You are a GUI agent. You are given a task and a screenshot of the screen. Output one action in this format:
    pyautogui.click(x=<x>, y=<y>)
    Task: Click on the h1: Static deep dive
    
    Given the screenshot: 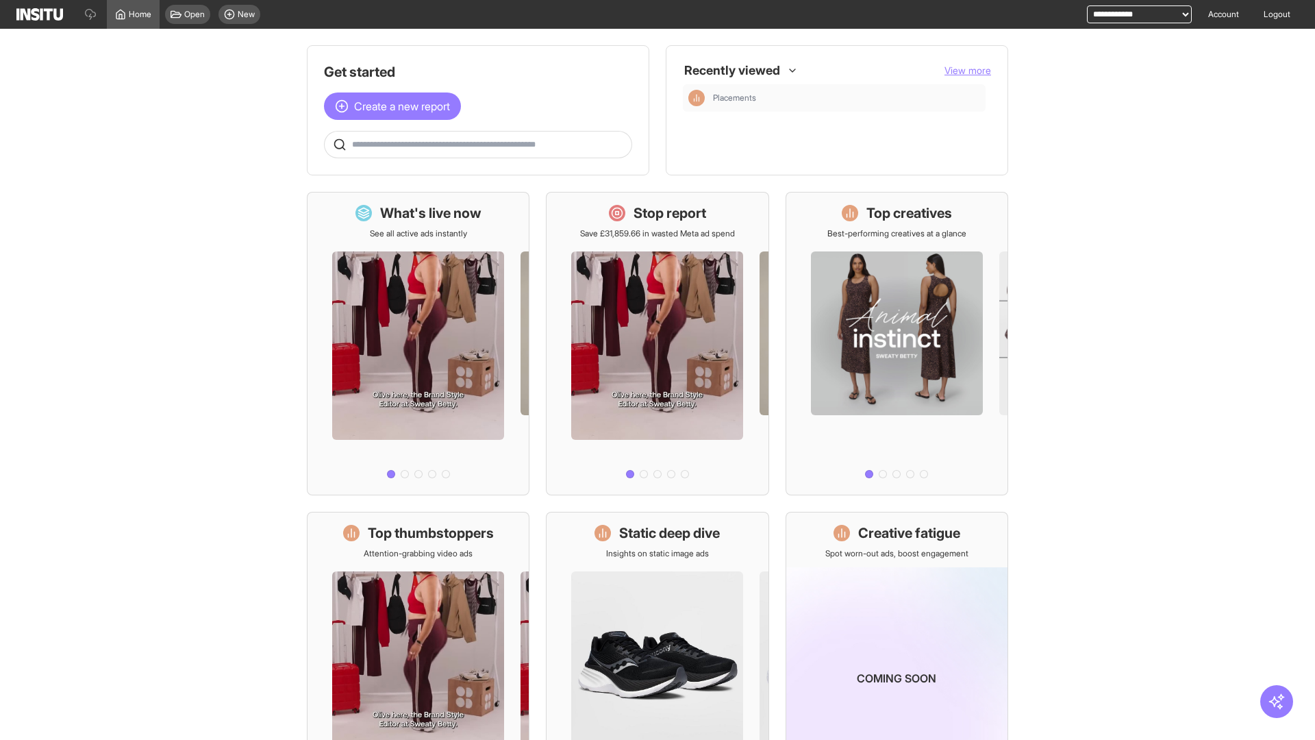 What is the action you would take?
    pyautogui.click(x=669, y=533)
    